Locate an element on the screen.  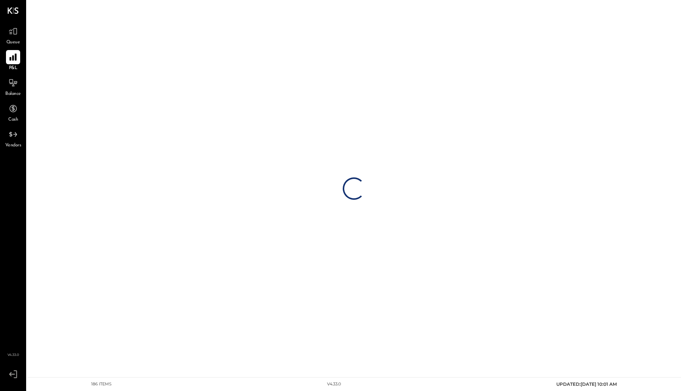
span: Queue is located at coordinates (13, 43).